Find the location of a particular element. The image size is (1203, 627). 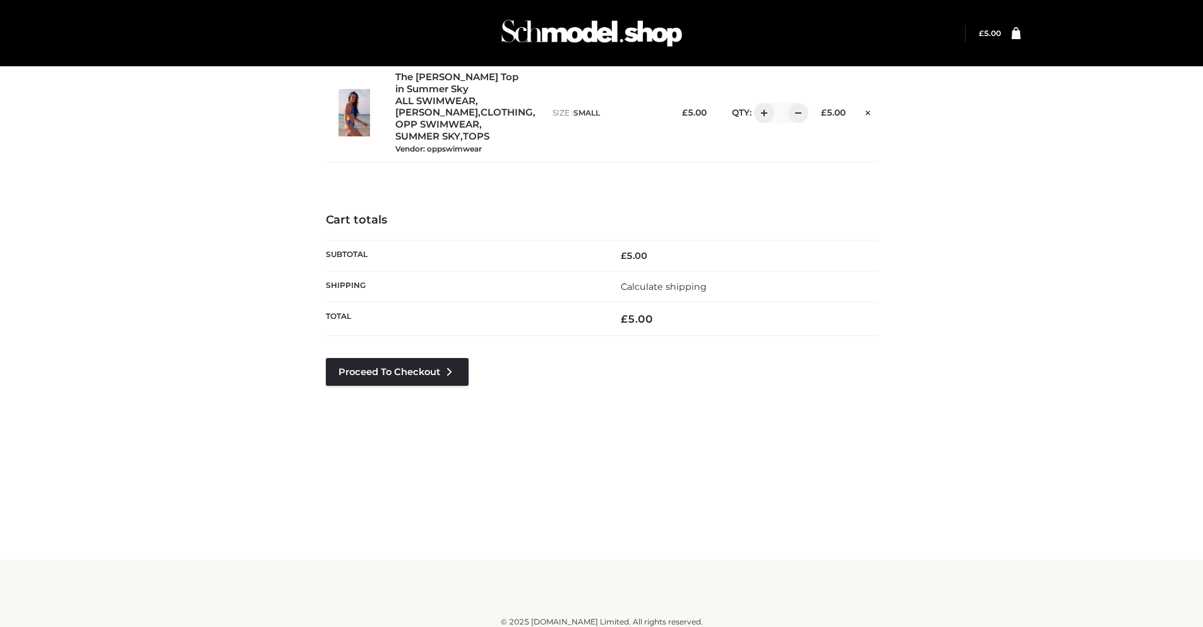

small: Vendor: oppswimwear is located at coordinates (438, 148).